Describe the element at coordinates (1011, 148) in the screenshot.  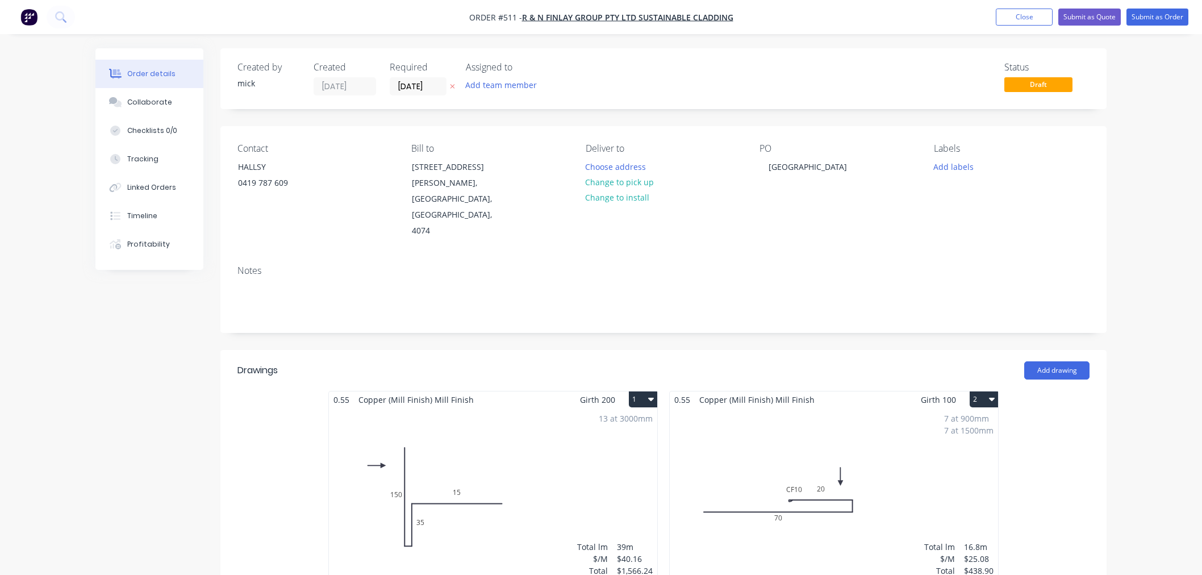
I see `div: Labels` at that location.